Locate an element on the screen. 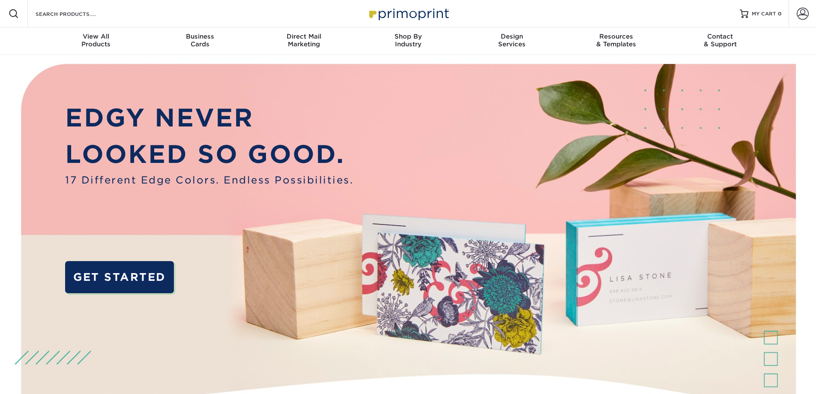  div: Industry is located at coordinates (408, 40).